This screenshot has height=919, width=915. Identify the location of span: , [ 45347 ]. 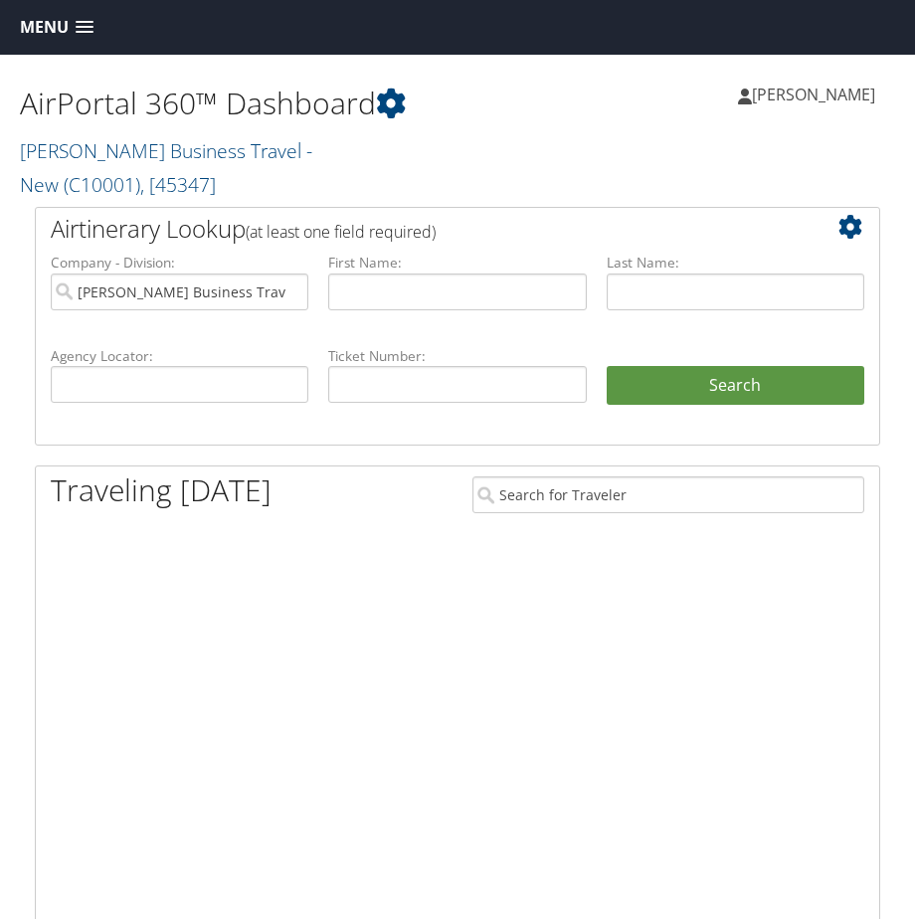
(178, 184).